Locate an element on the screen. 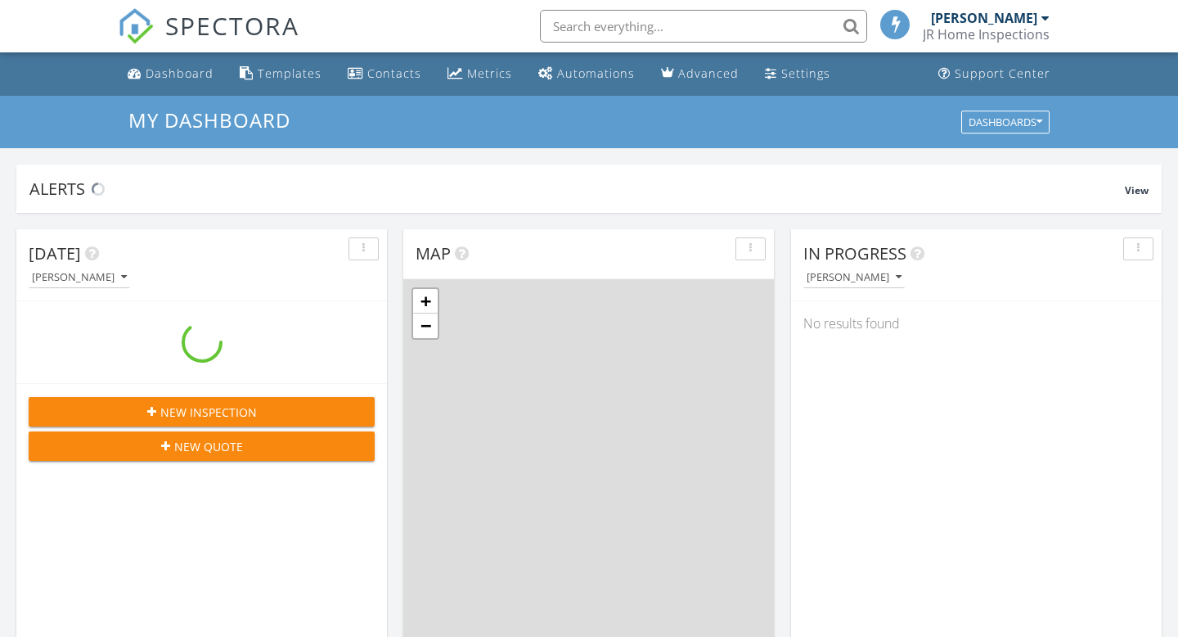 The width and height of the screenshot is (1178, 637). div: Contacts is located at coordinates (394, 73).